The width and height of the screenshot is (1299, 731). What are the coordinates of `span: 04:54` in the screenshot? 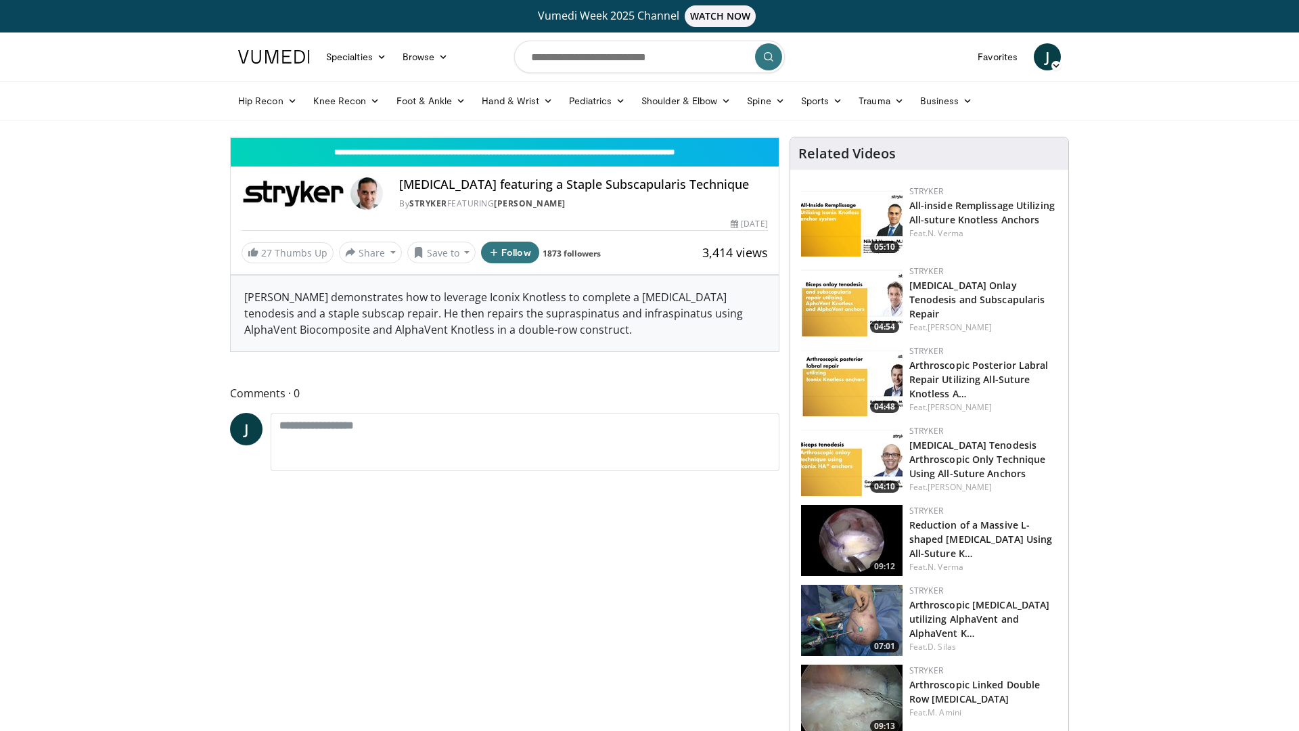 It's located at (884, 327).